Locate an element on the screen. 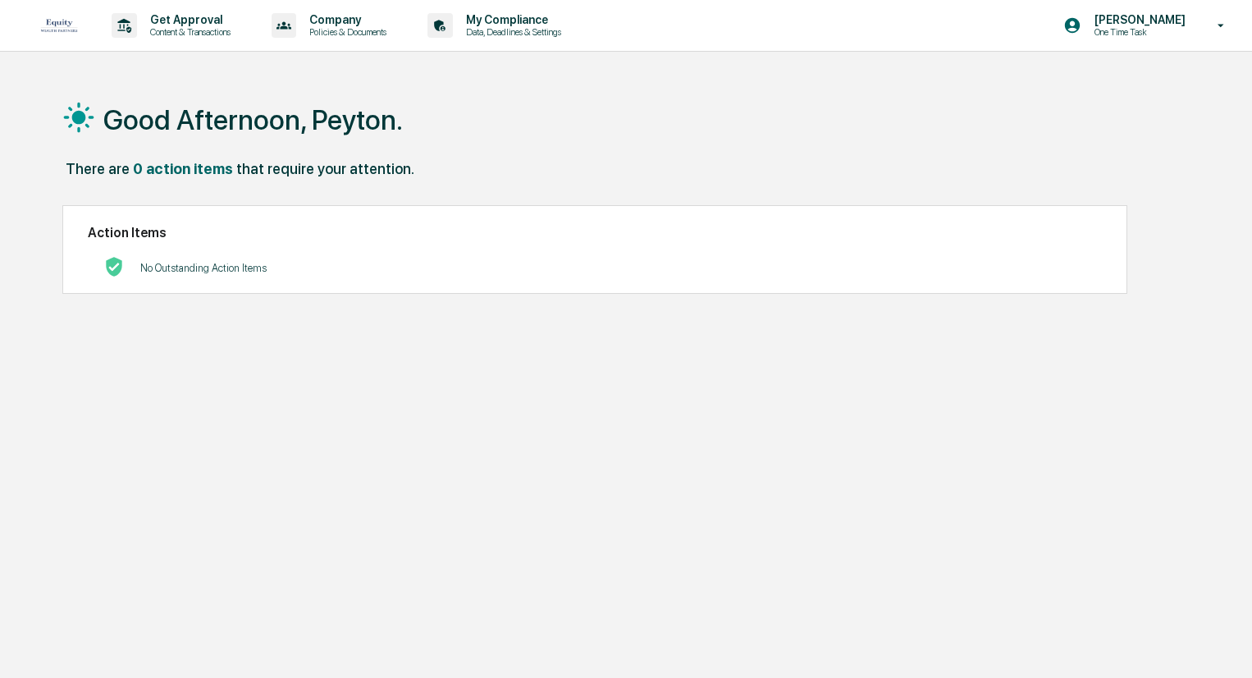 Image resolution: width=1252 pixels, height=678 pixels. img: No Actions logo is located at coordinates (114, 267).